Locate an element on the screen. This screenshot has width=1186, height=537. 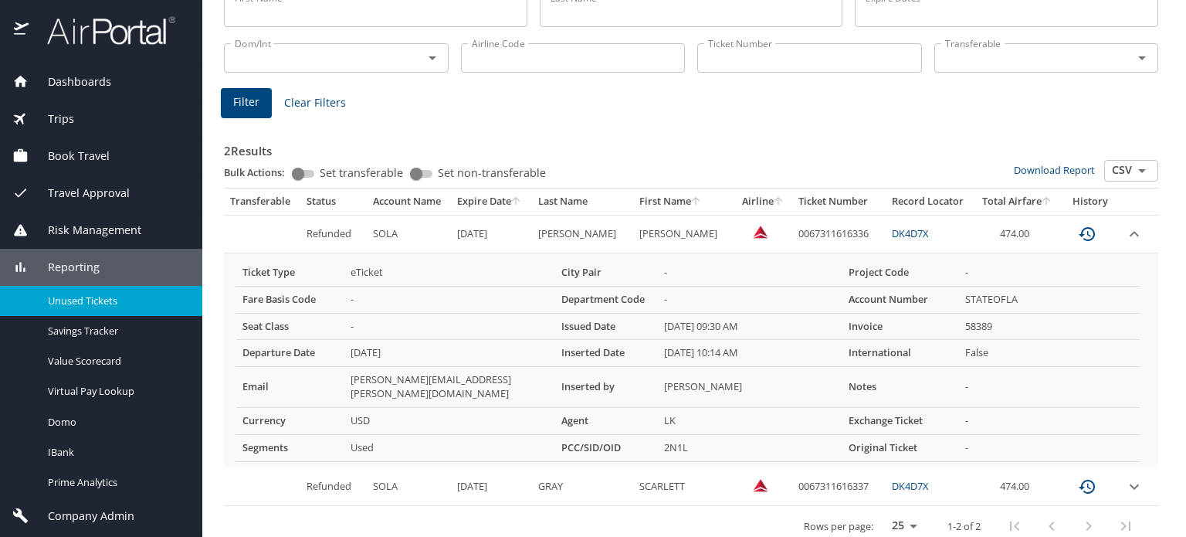
th: Notes is located at coordinates (900, 387).